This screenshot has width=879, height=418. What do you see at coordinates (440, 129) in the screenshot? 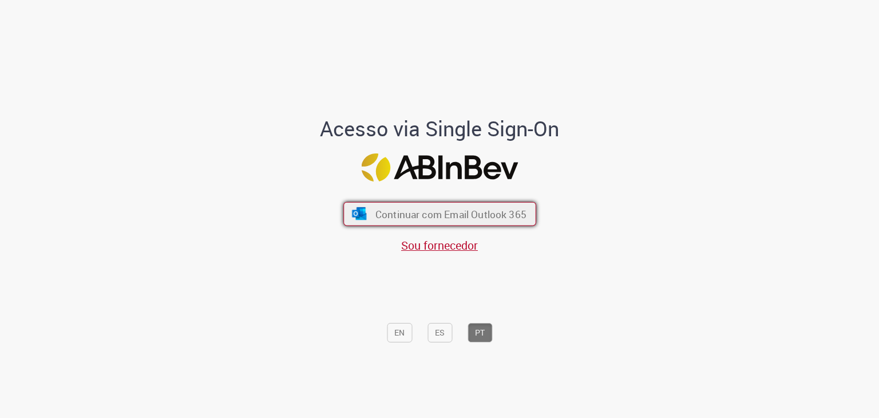
I see `h1: Acesso via Single Sign-On` at bounding box center [440, 129].